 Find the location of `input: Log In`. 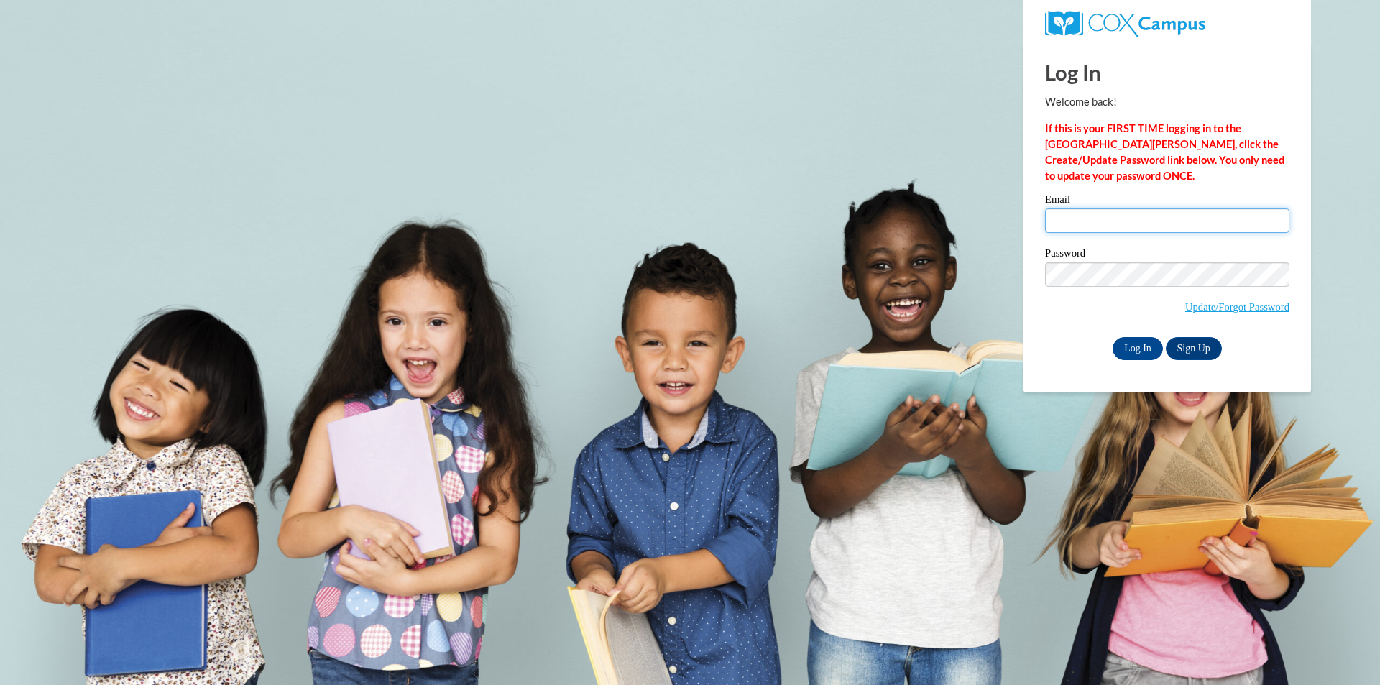

input: Log In is located at coordinates (1138, 349).